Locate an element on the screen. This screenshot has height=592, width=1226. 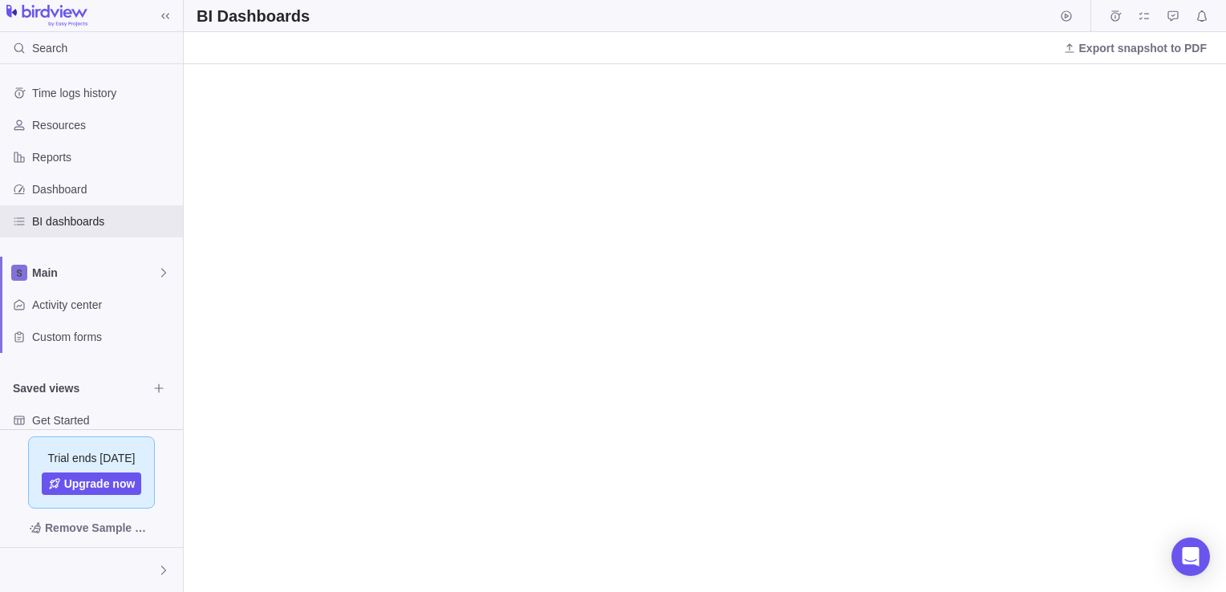
div: Open Intercom Messenger is located at coordinates (1191, 557).